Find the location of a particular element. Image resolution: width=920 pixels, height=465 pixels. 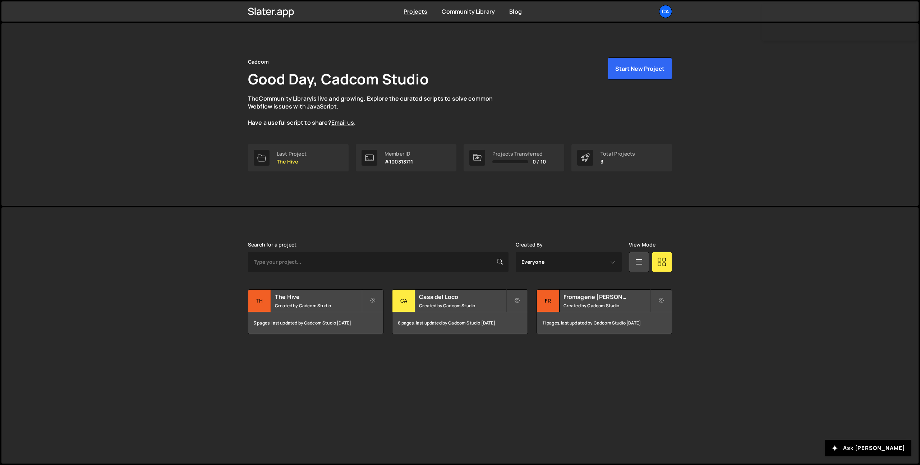

h2: The Hive is located at coordinates (318, 297).